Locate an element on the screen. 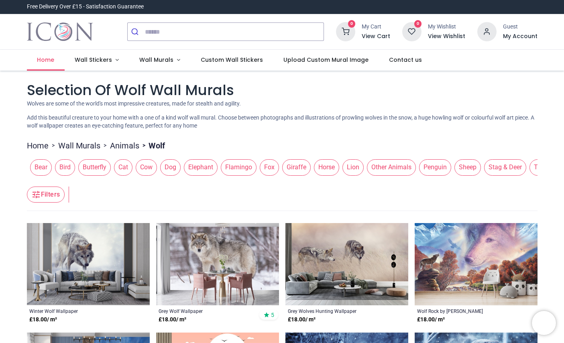 The width and height of the screenshot is (564, 343). span: Fox is located at coordinates (269, 167).